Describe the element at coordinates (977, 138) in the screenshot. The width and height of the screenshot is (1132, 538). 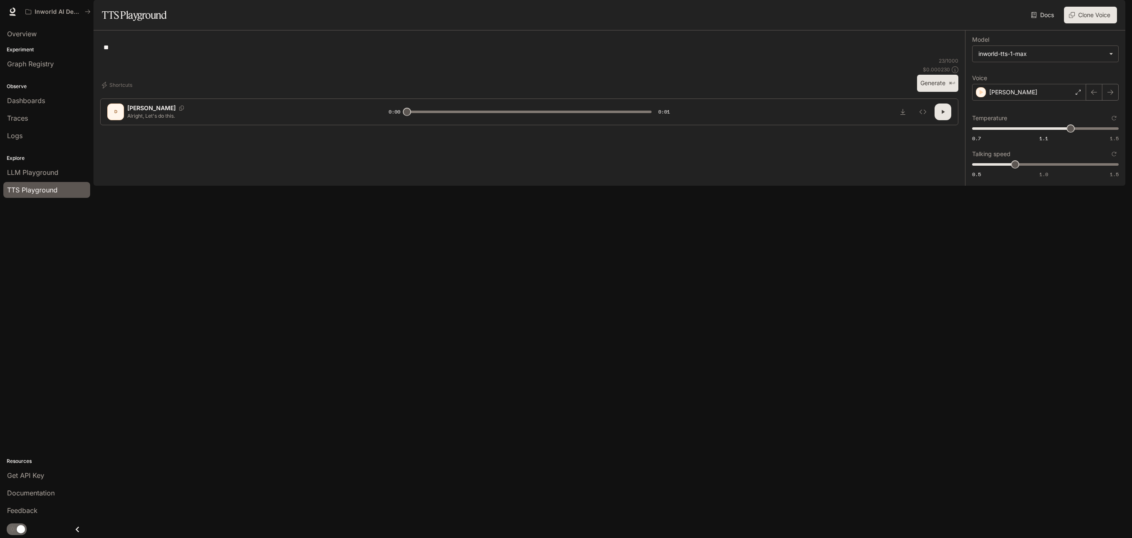
I see `span: 0.7` at that location.